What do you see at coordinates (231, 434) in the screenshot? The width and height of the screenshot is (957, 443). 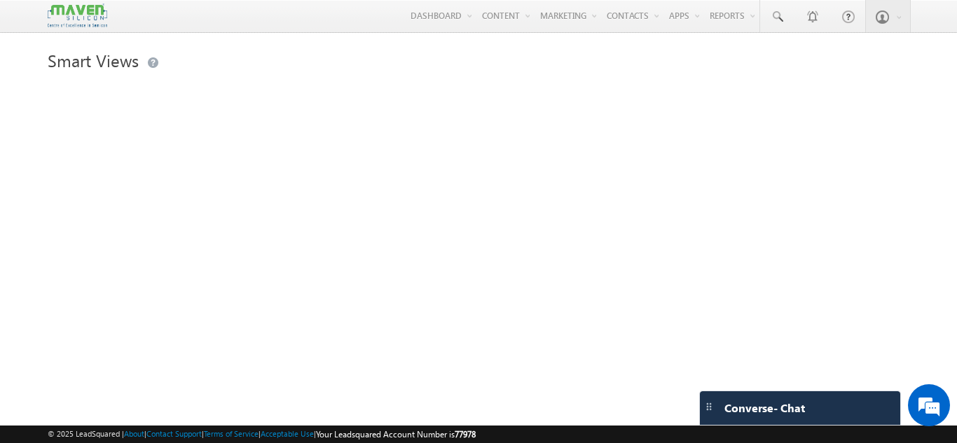 I see `a: Terms of Service` at bounding box center [231, 434].